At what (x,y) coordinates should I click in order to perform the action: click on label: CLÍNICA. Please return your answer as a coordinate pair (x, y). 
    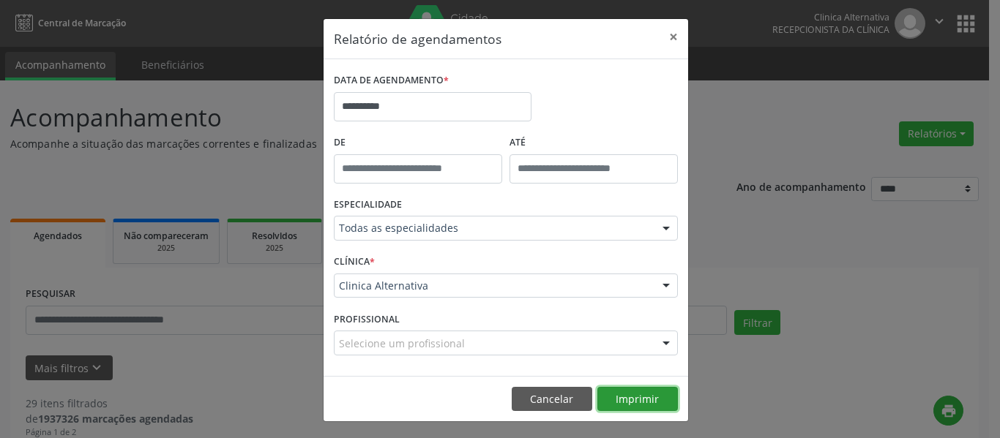
    Looking at the image, I should click on (354, 262).